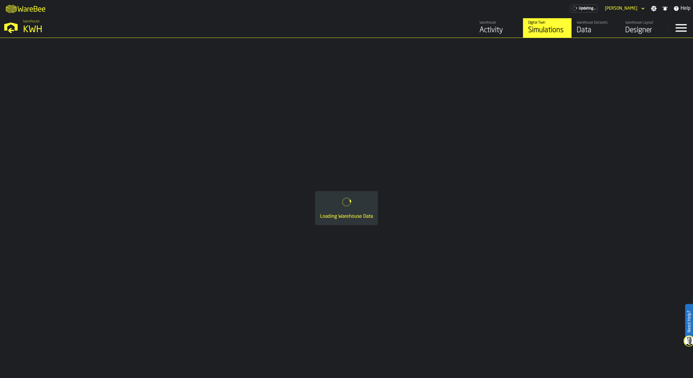 The image size is (693, 378). I want to click on a: link-to-/wh/i/4fb45246-3b77-4bb5-b880-c337c3c5facb/feed/, so click(499, 28).